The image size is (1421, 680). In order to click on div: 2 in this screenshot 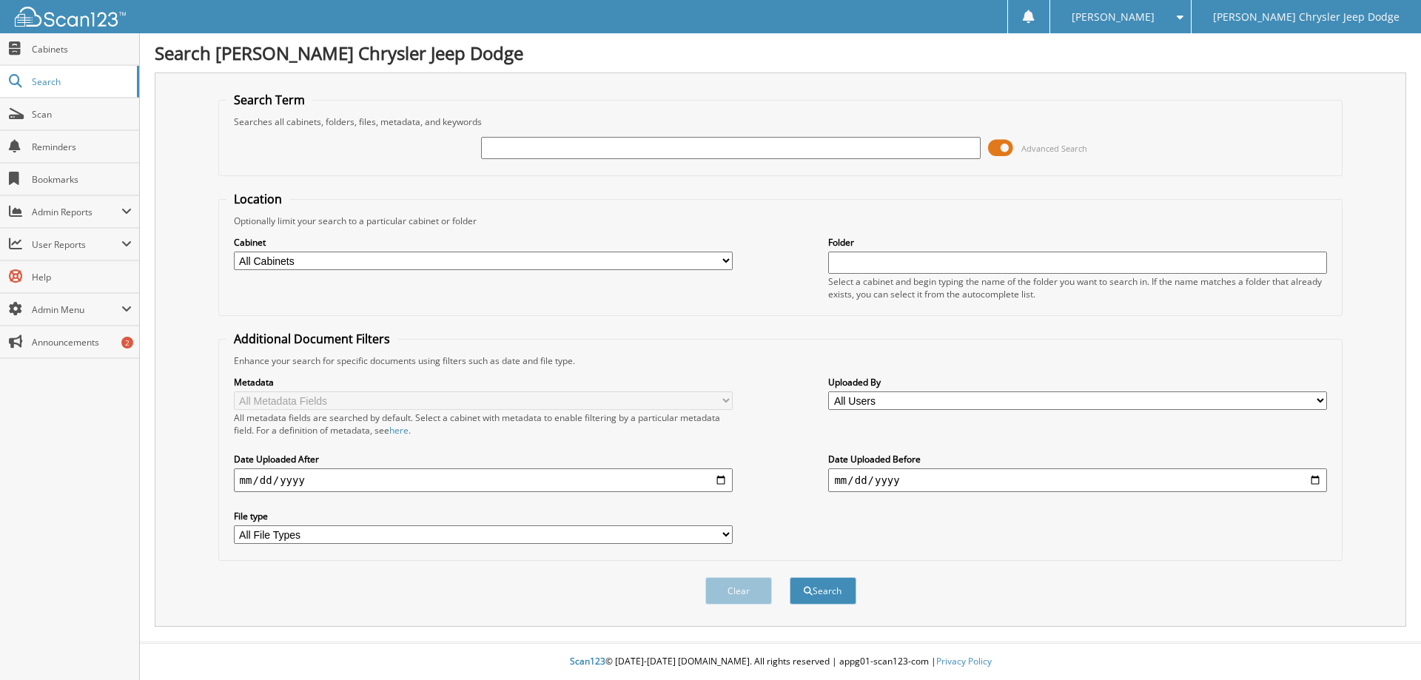, I will do `click(127, 343)`.